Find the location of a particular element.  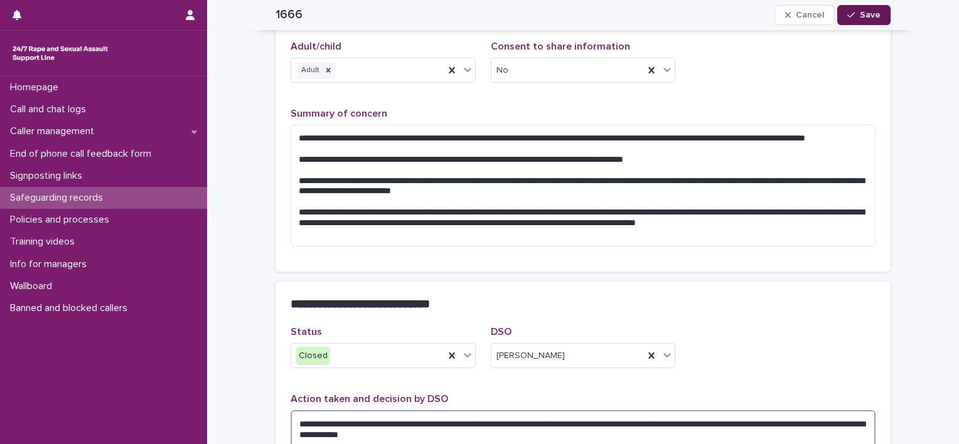

p: Banned and blocked callers is located at coordinates (71, 308).